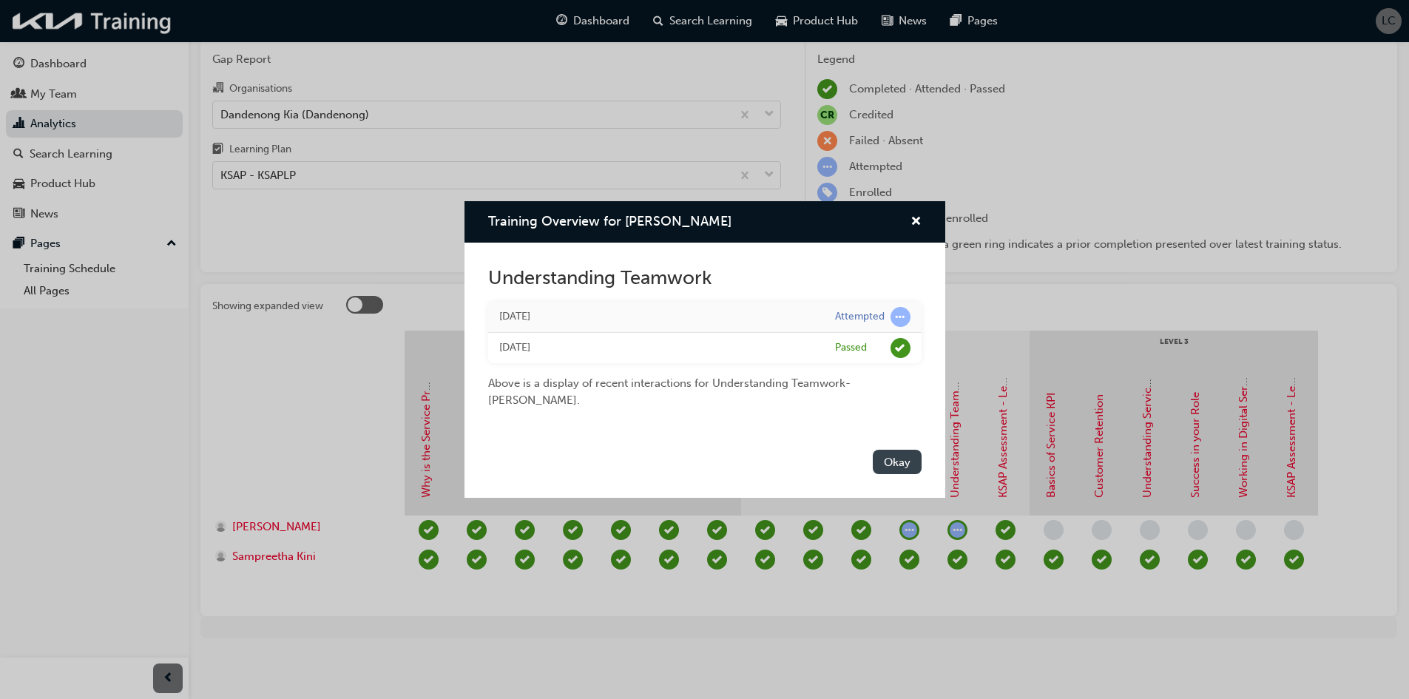 This screenshot has width=1409, height=699. What do you see at coordinates (705, 278) in the screenshot?
I see `h2: Understanding Teamwork` at bounding box center [705, 278].